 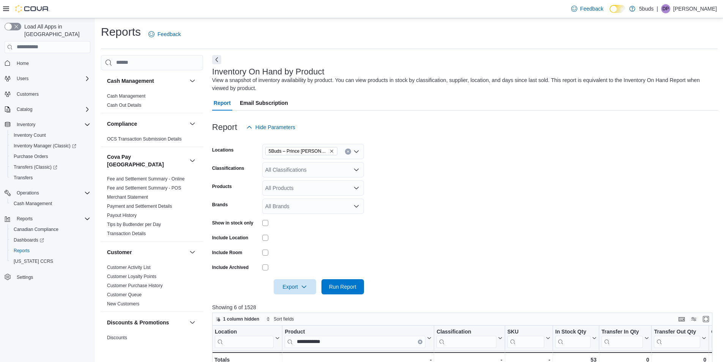 I want to click on label: Include Location, so click(x=230, y=238).